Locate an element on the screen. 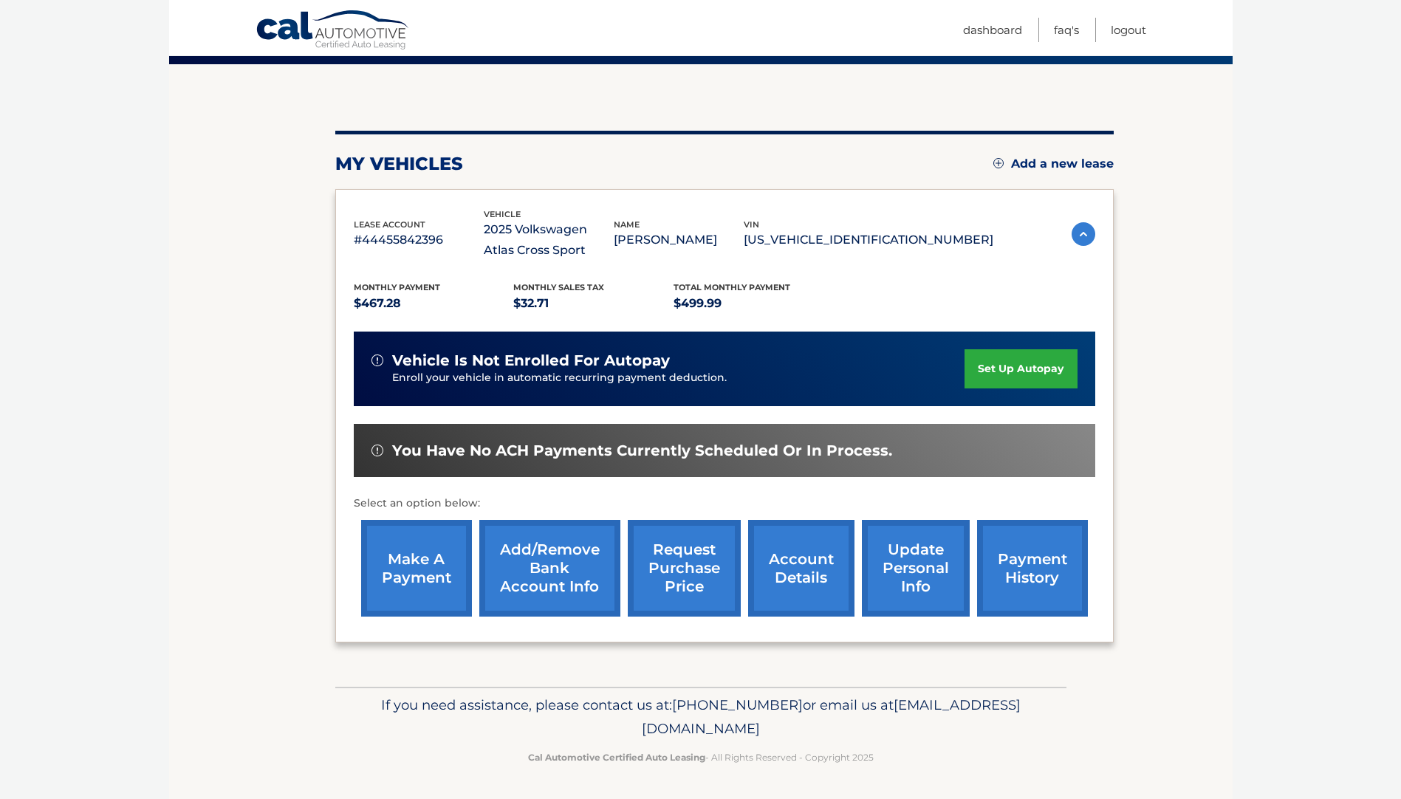 This screenshot has height=799, width=1401. p: $467.28 is located at coordinates (434, 304).